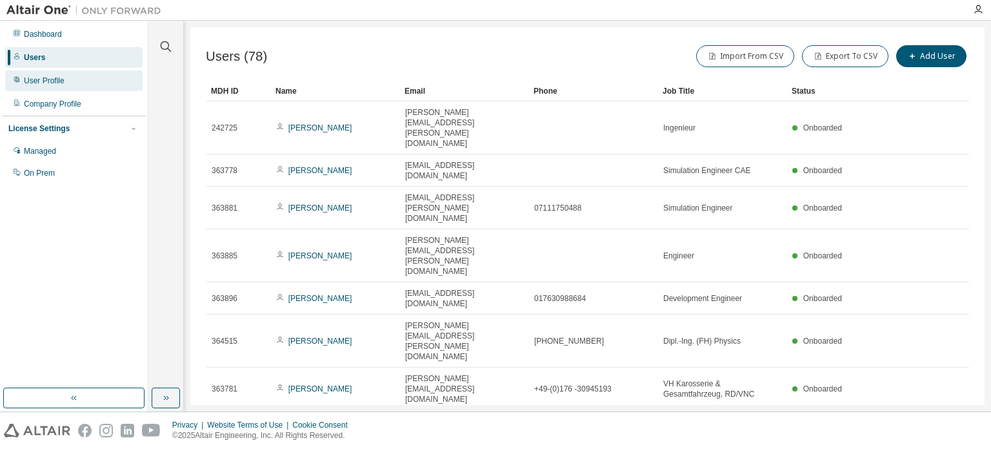  I want to click on span: 363896, so click(225, 298).